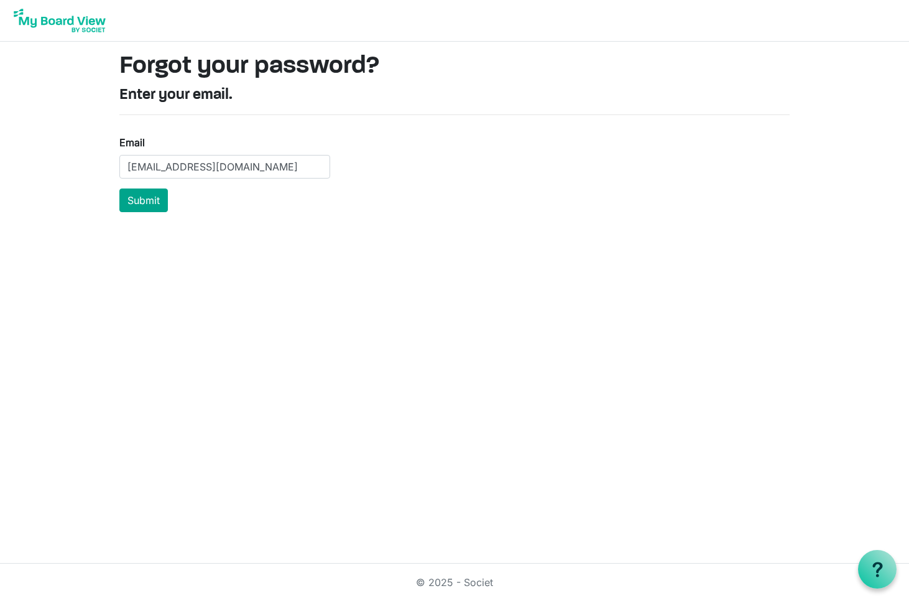  Describe the element at coordinates (455, 67) in the screenshot. I see `h1: Forgot your password?` at that location.